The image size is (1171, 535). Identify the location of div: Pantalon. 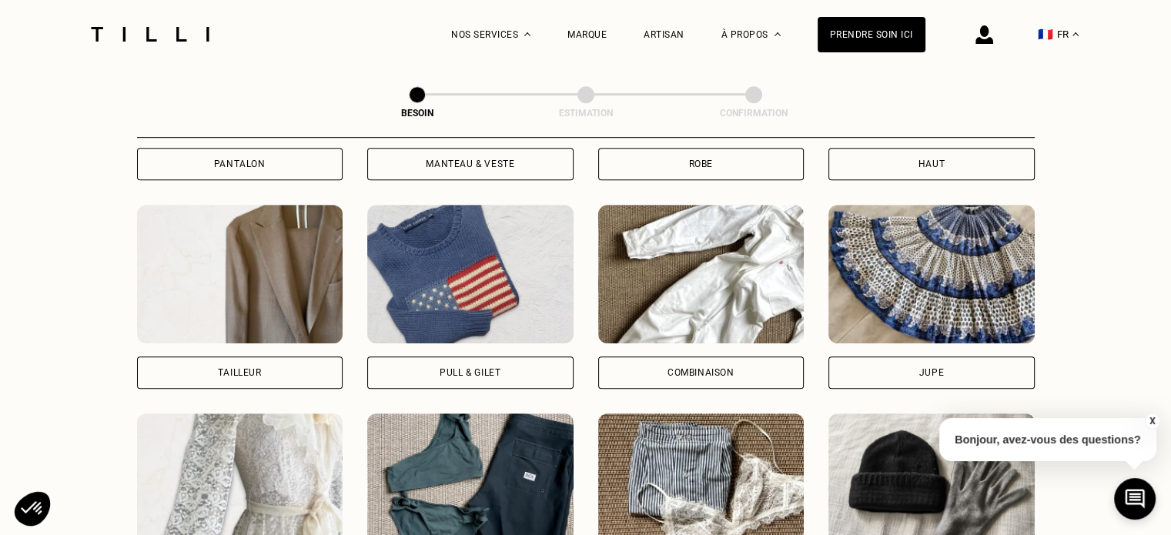
(239, 164).